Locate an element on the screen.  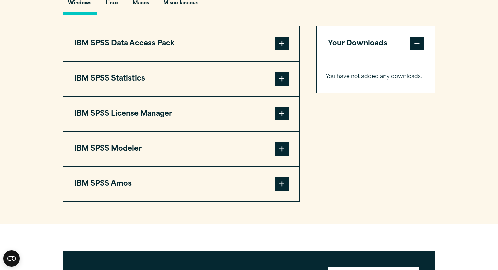
button: IBM SPSS Data Access Pack is located at coordinates (181, 44).